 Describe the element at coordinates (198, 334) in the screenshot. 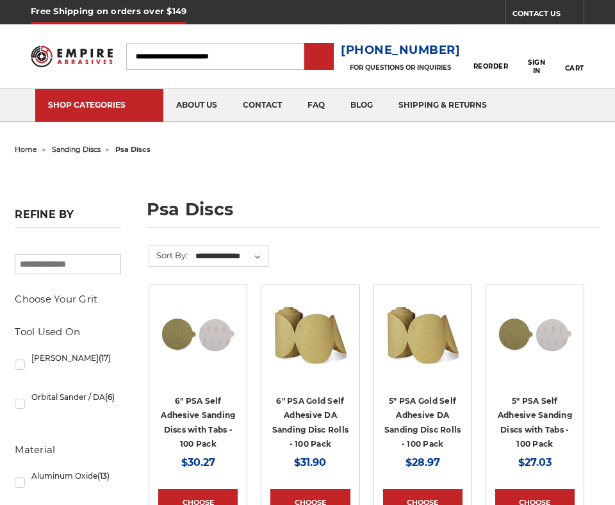

I see `a: 6 inch psa sanding disc` at that location.